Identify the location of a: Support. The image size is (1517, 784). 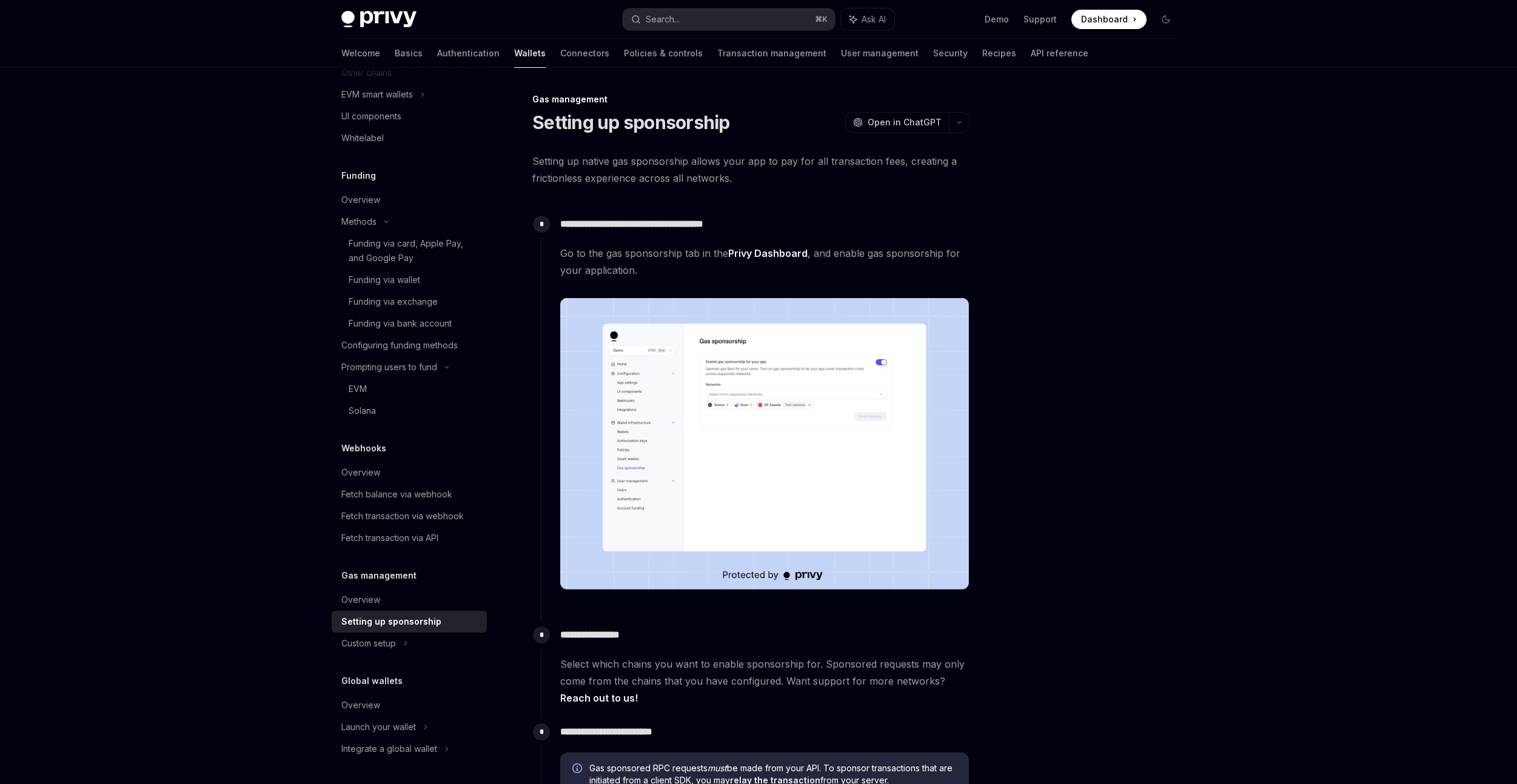
(1039, 20).